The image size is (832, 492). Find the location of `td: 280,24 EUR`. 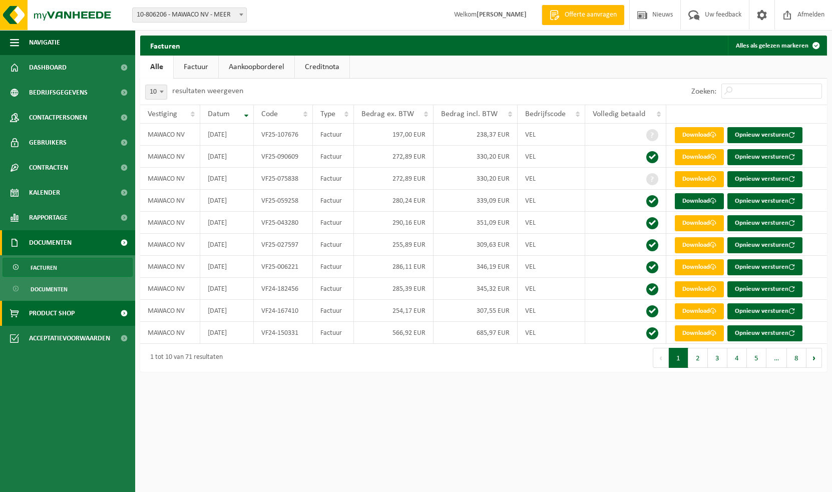

td: 280,24 EUR is located at coordinates (394, 201).